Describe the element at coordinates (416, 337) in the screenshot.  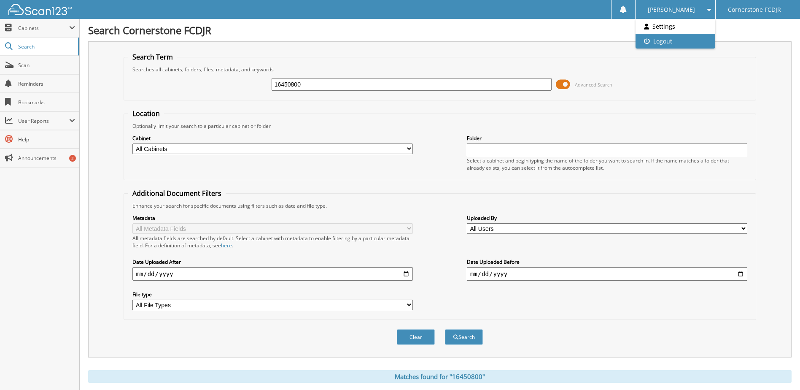
I see `button: Clear` at that location.